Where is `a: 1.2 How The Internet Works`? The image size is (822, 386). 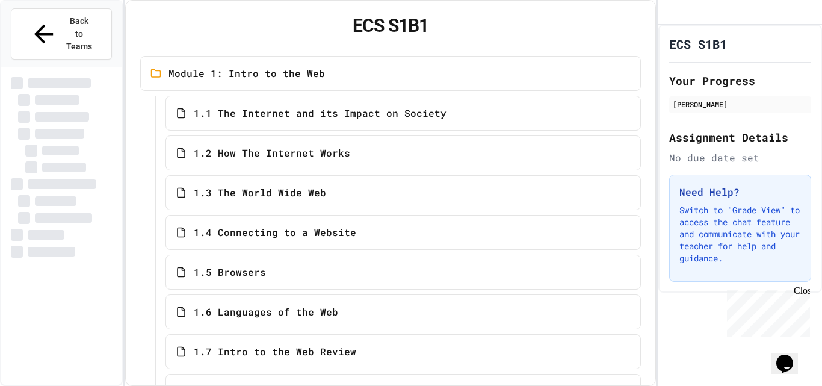
a: 1.2 How The Internet Works is located at coordinates (403, 153).